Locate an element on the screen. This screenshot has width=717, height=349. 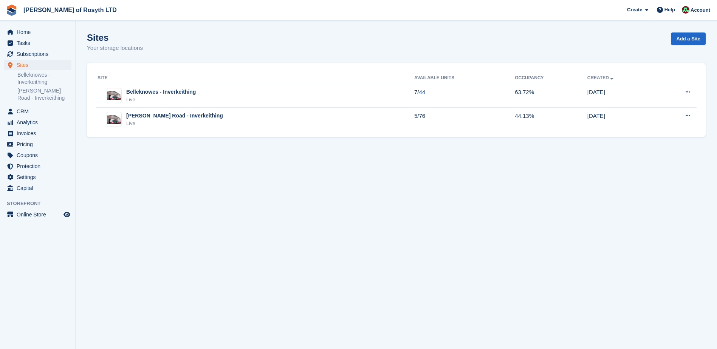
th: Site is located at coordinates (255, 78).